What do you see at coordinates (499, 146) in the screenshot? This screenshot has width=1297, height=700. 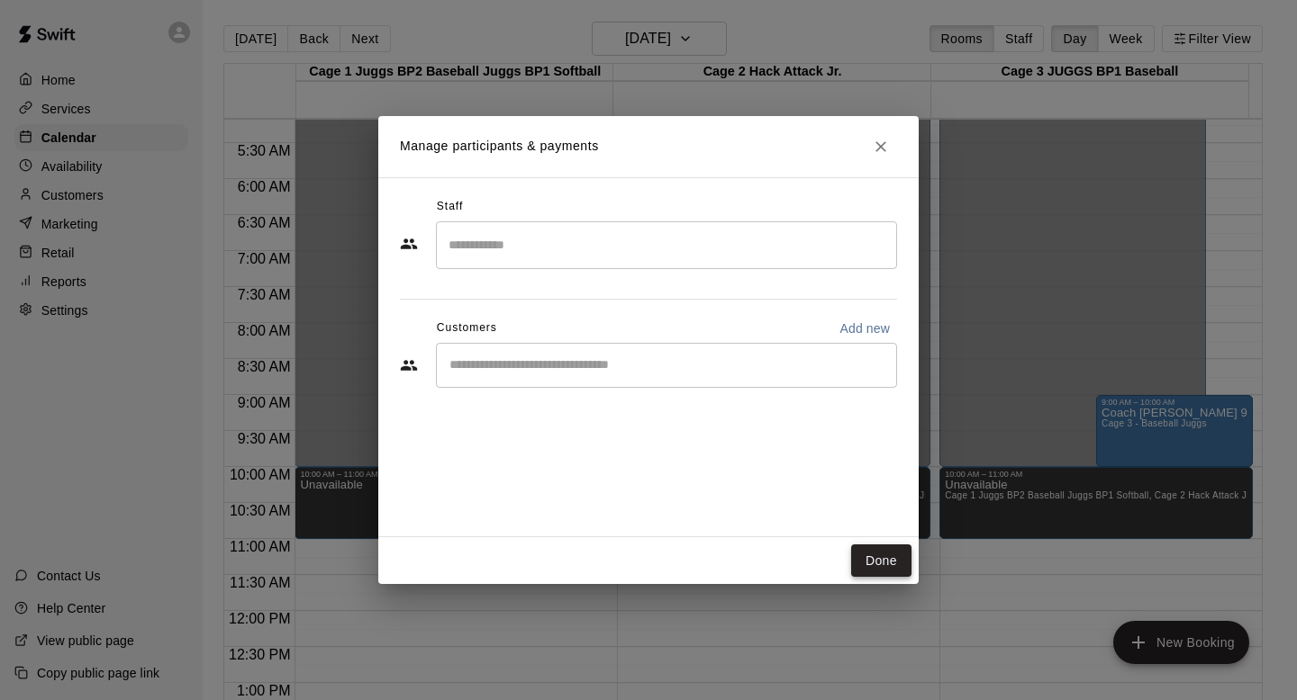 I see `p: Manage participants & payments` at bounding box center [499, 146].